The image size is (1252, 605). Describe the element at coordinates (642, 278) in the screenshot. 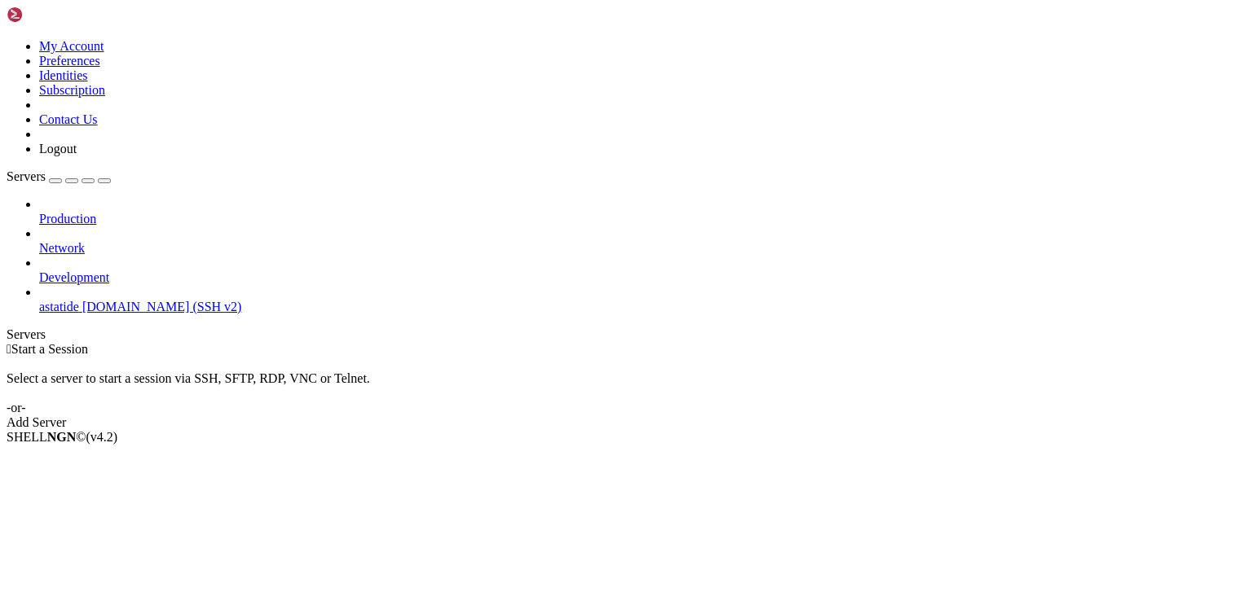

I see `a: Development` at that location.